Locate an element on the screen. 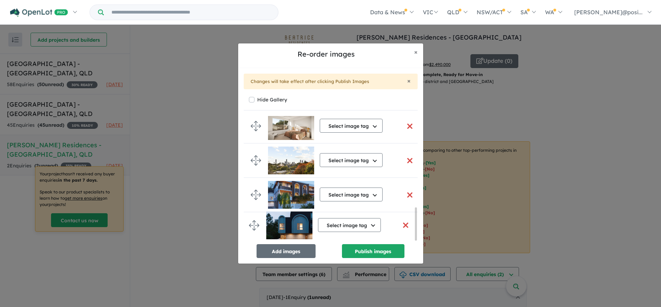 Image resolution: width=661 pixels, height=307 pixels. input: Try estate name, suburb, builder or developer is located at coordinates (191, 12).